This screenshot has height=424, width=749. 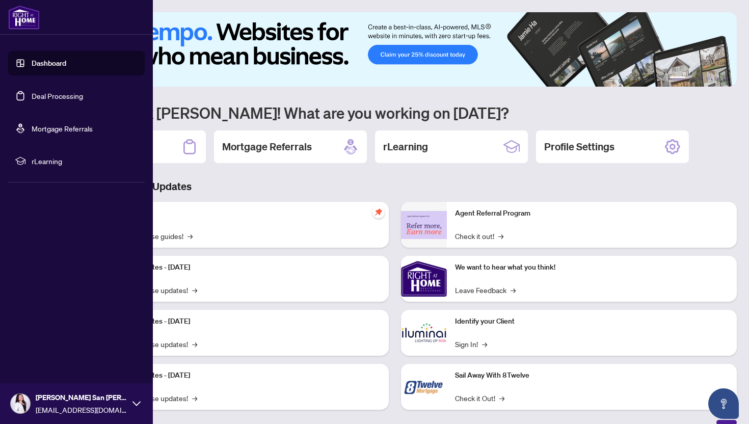 I want to click on button: 2, so click(x=692, y=78).